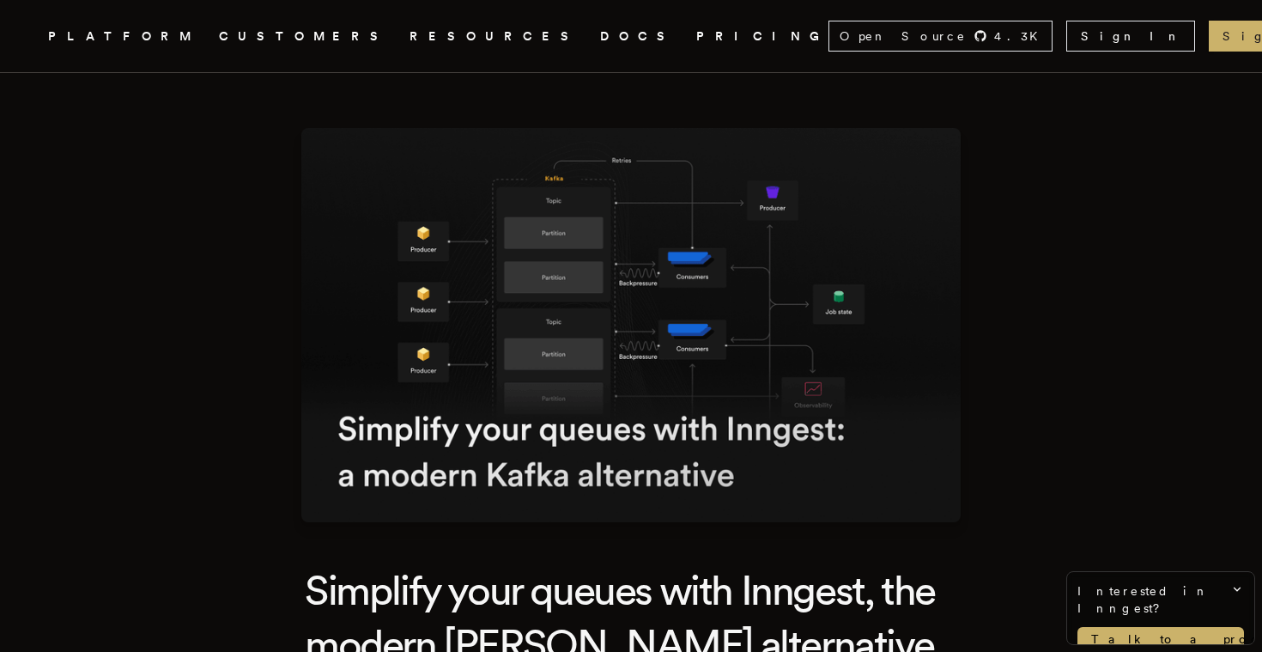 This screenshot has height=652, width=1262. What do you see at coordinates (123, 36) in the screenshot?
I see `span: PLATFORM` at bounding box center [123, 36].